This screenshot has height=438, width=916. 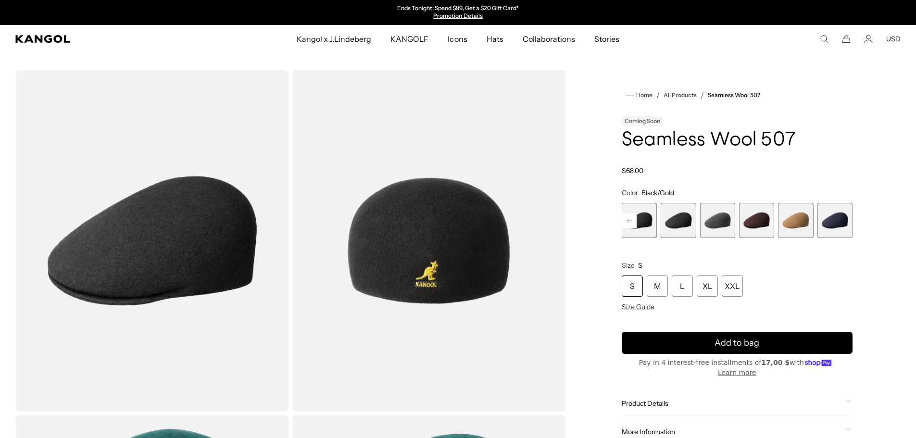 What do you see at coordinates (495, 39) in the screenshot?
I see `a: Hats` at bounding box center [495, 39].